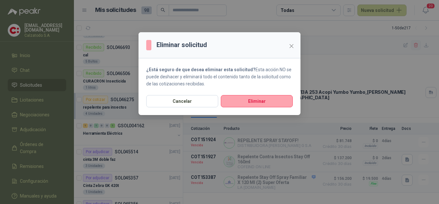 This screenshot has width=439, height=204. Describe the element at coordinates (201, 69) in the screenshot. I see `strong: ¿Está seguro de que desea eliminar esta solicitud?` at that location.